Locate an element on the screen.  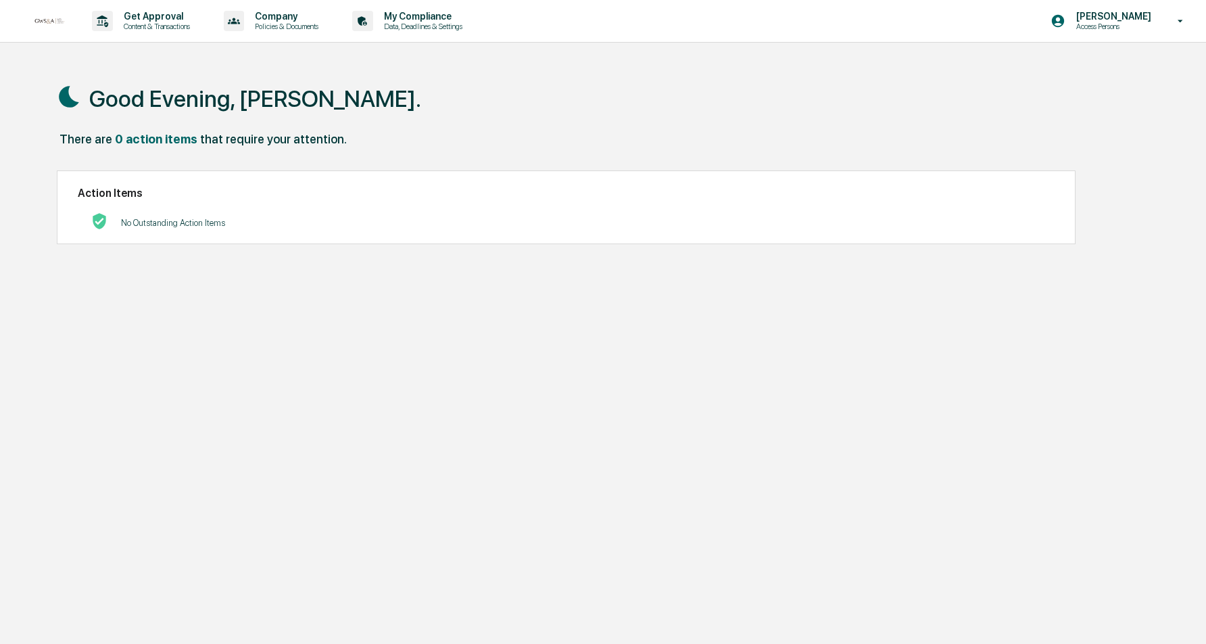
p: My Compliance is located at coordinates (421, 16).